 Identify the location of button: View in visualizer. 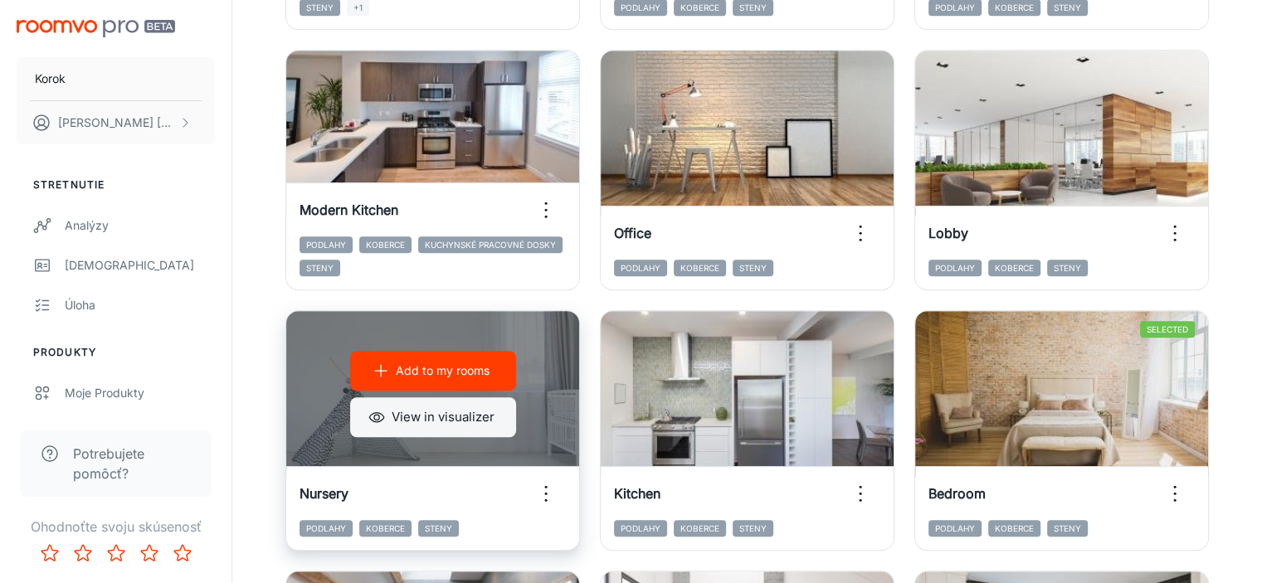
(433, 417).